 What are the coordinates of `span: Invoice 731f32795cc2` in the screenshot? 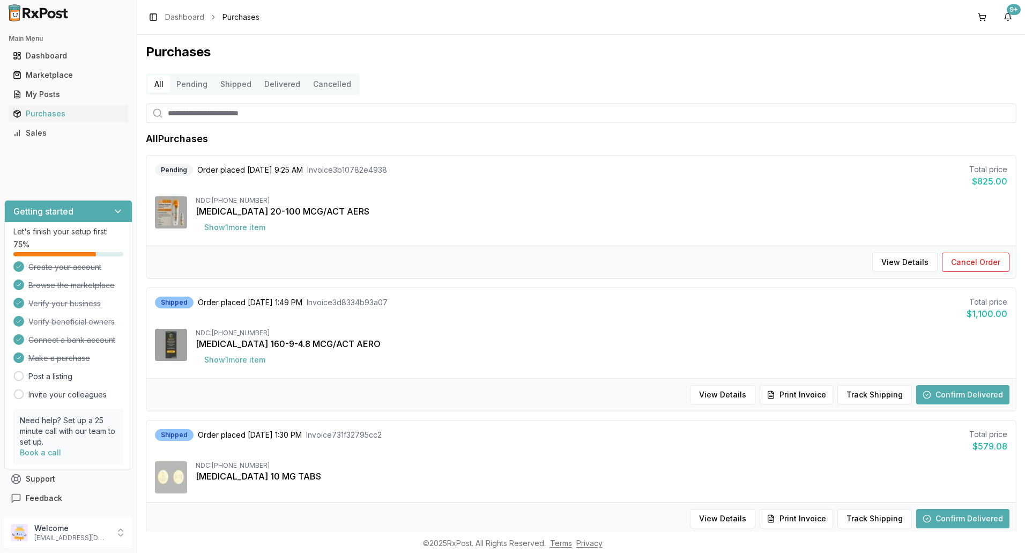 It's located at (344, 435).